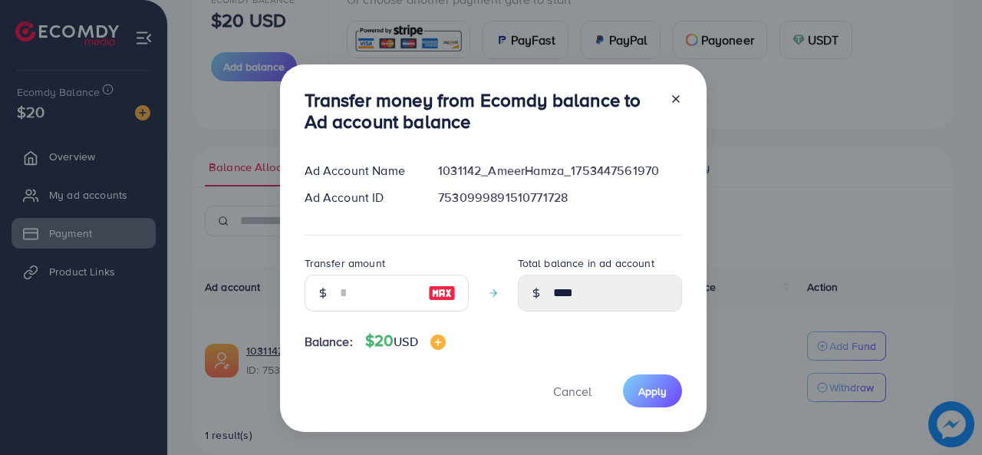 Image resolution: width=982 pixels, height=455 pixels. Describe the element at coordinates (559, 170) in the screenshot. I see `div: 1031142_AmeerHamza_1753447561970` at that location.